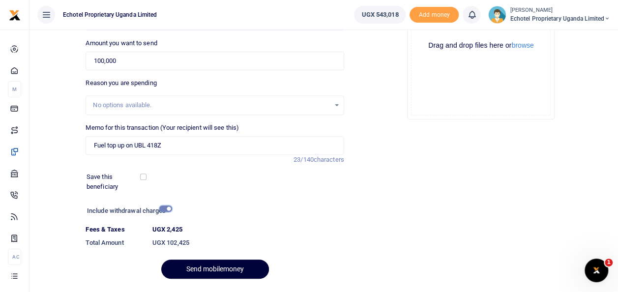  Describe the element at coordinates (497, 15) in the screenshot. I see `img: profile-user` at that location.